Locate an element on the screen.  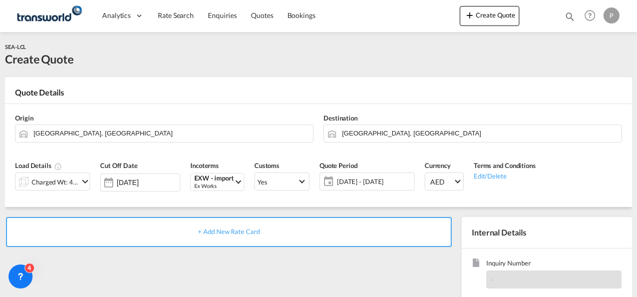
div: Charged Wt: 4.32 W/M is located at coordinates (55, 182).